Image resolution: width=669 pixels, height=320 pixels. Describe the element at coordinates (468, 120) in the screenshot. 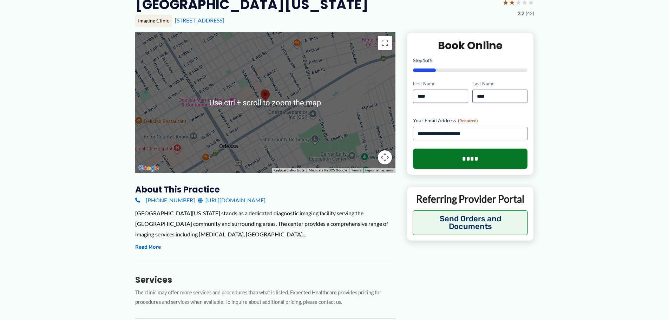

I see `span: (Required)` at that location.